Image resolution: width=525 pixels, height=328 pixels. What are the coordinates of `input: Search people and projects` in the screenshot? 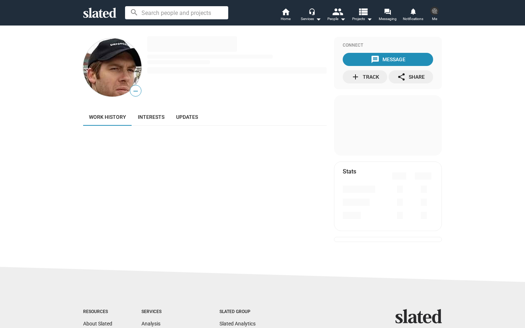 It's located at (176, 13).